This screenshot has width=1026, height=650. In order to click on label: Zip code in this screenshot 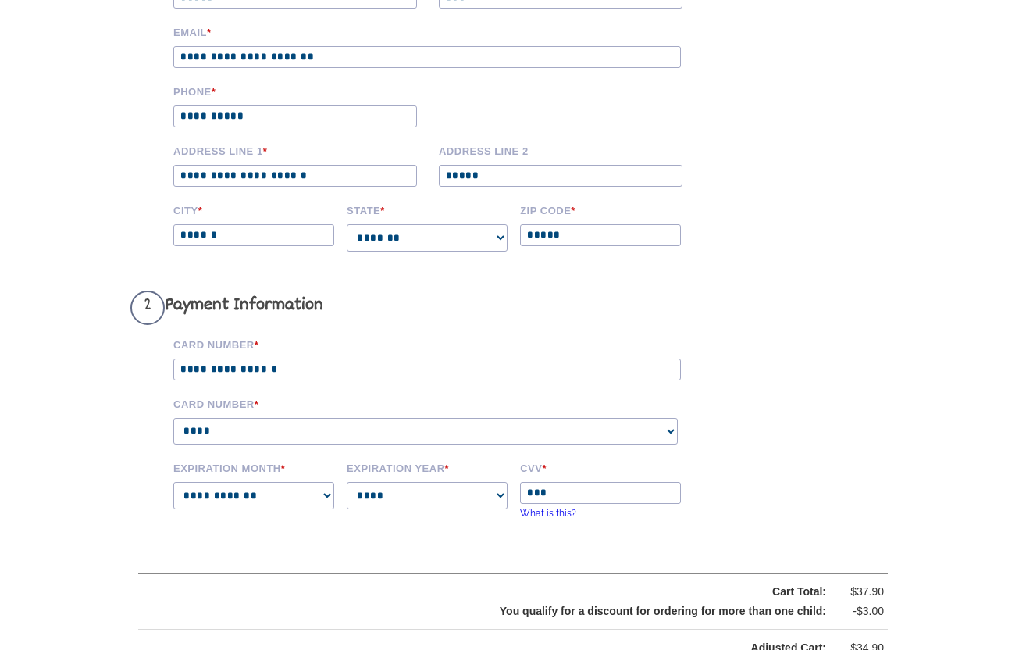, I will do `click(601, 209)`.